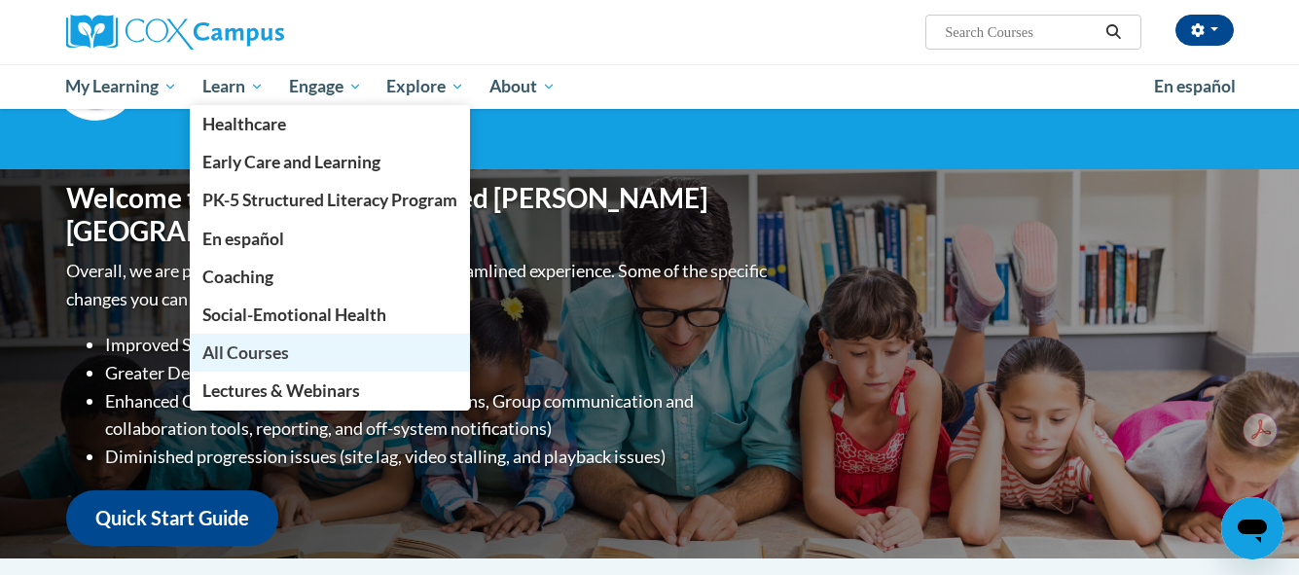 The height and width of the screenshot is (575, 1299). I want to click on span: Healthcare, so click(244, 124).